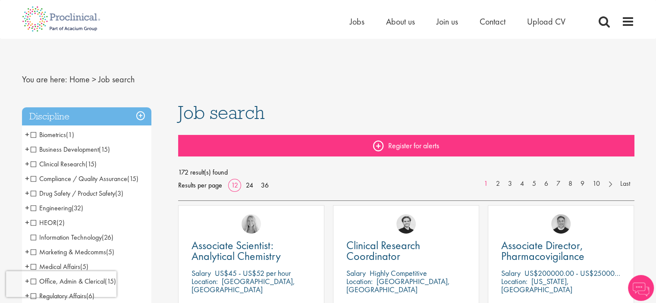 The image size is (656, 303). What do you see at coordinates (44, 79) in the screenshot?
I see `span: You are here:` at bounding box center [44, 79].